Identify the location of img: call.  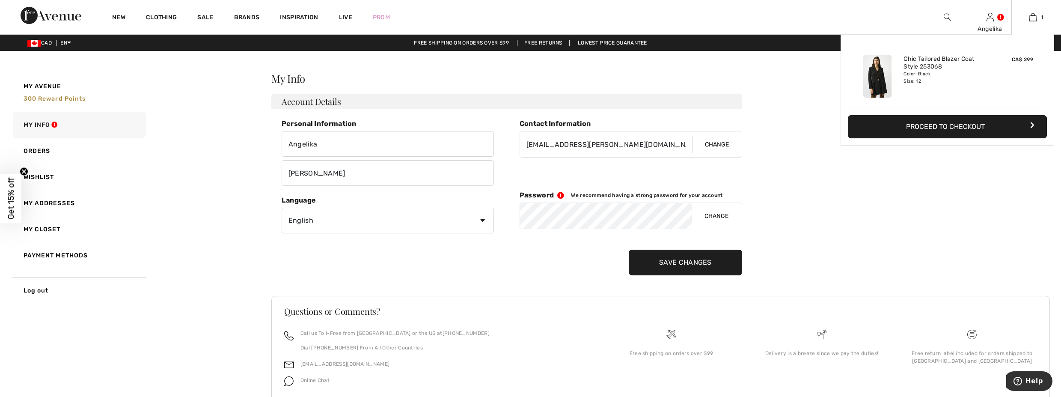
(289, 335).